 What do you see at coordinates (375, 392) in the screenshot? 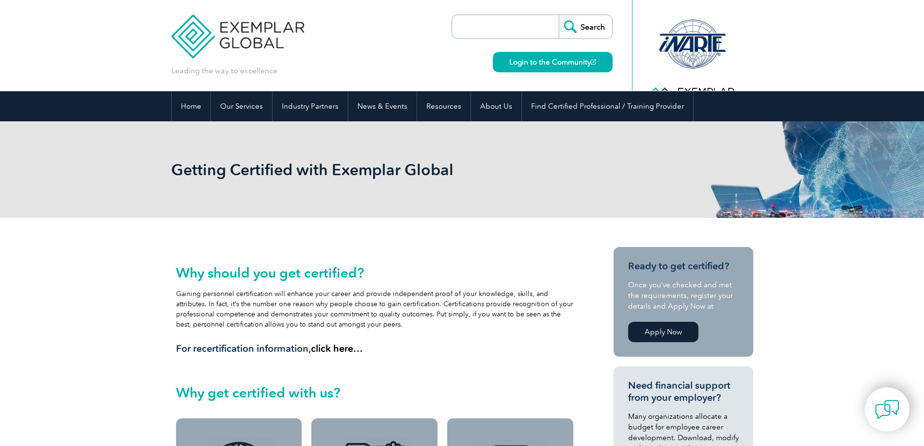
I see `h2: Why get certified with us?` at bounding box center [375, 392].